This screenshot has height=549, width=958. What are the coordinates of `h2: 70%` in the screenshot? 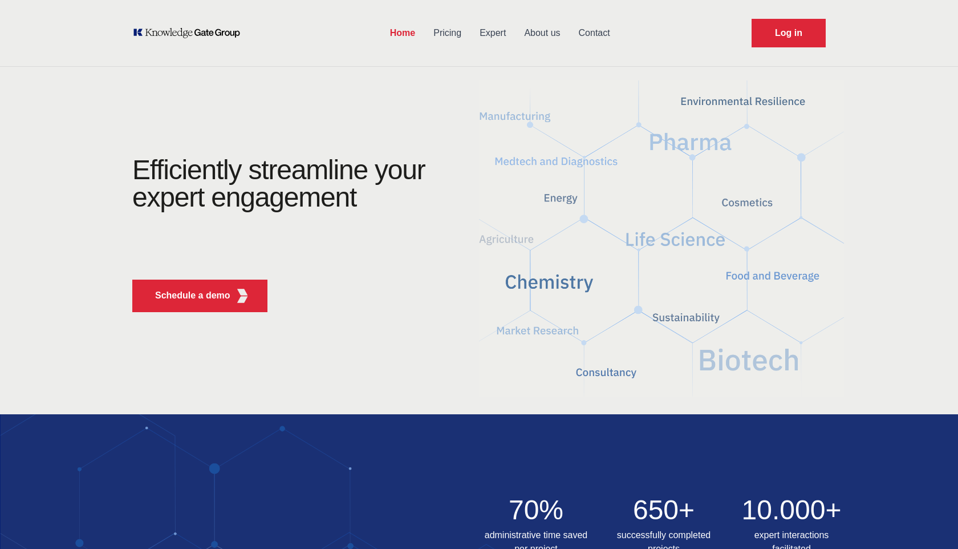 It's located at (536, 510).